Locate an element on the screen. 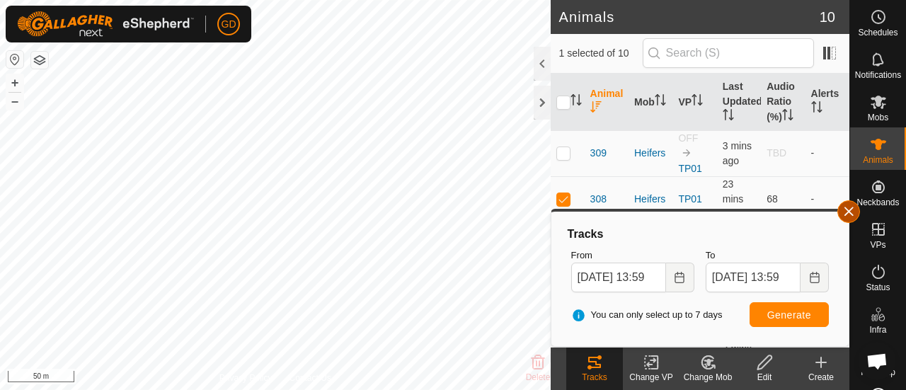  label: From is located at coordinates (633, 256).